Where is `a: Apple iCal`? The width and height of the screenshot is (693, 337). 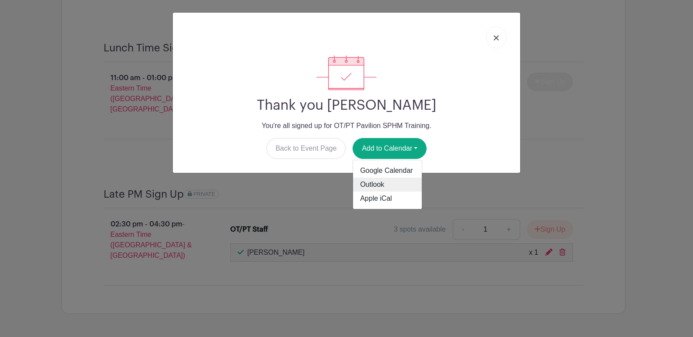 a: Apple iCal is located at coordinates (387, 198).